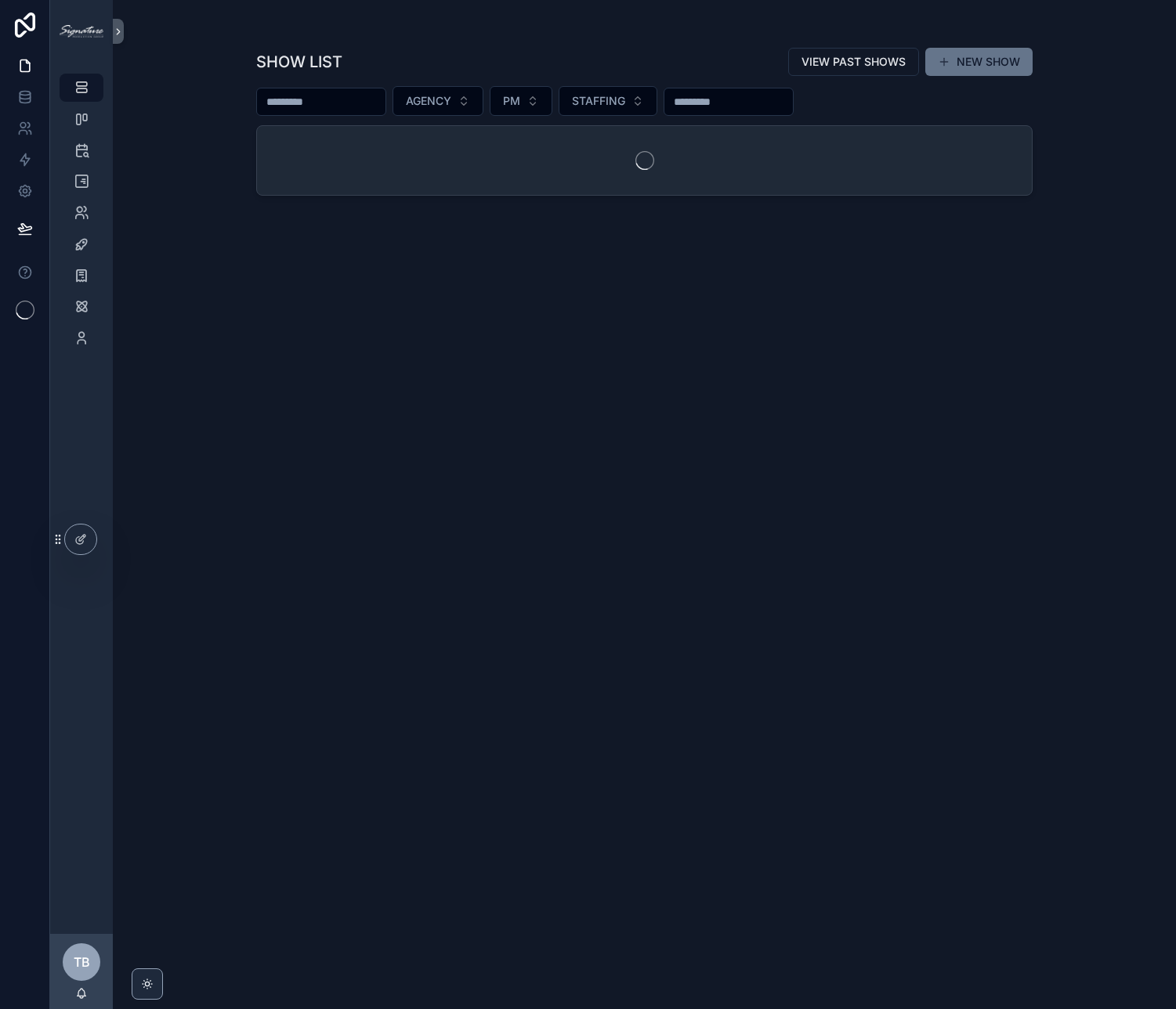 The height and width of the screenshot is (1009, 1176). I want to click on span: AGENCY, so click(428, 101).